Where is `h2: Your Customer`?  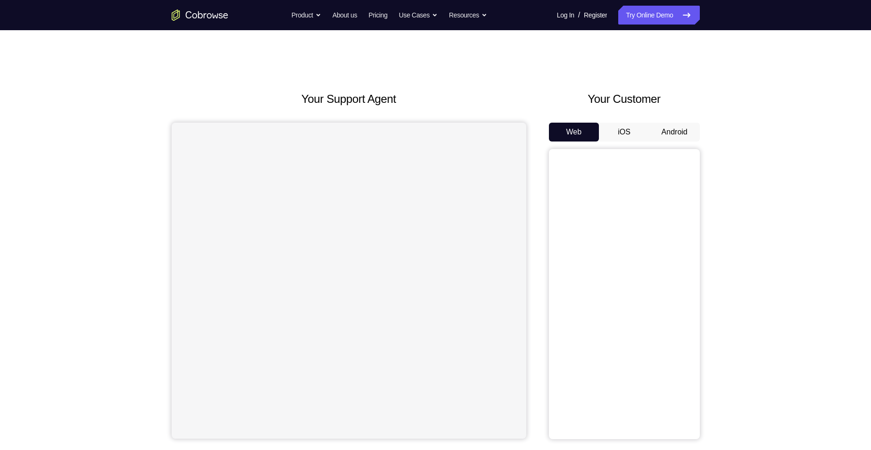
h2: Your Customer is located at coordinates (624, 99).